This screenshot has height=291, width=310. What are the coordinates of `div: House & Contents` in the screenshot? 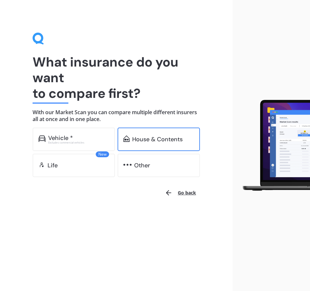 It's located at (157, 139).